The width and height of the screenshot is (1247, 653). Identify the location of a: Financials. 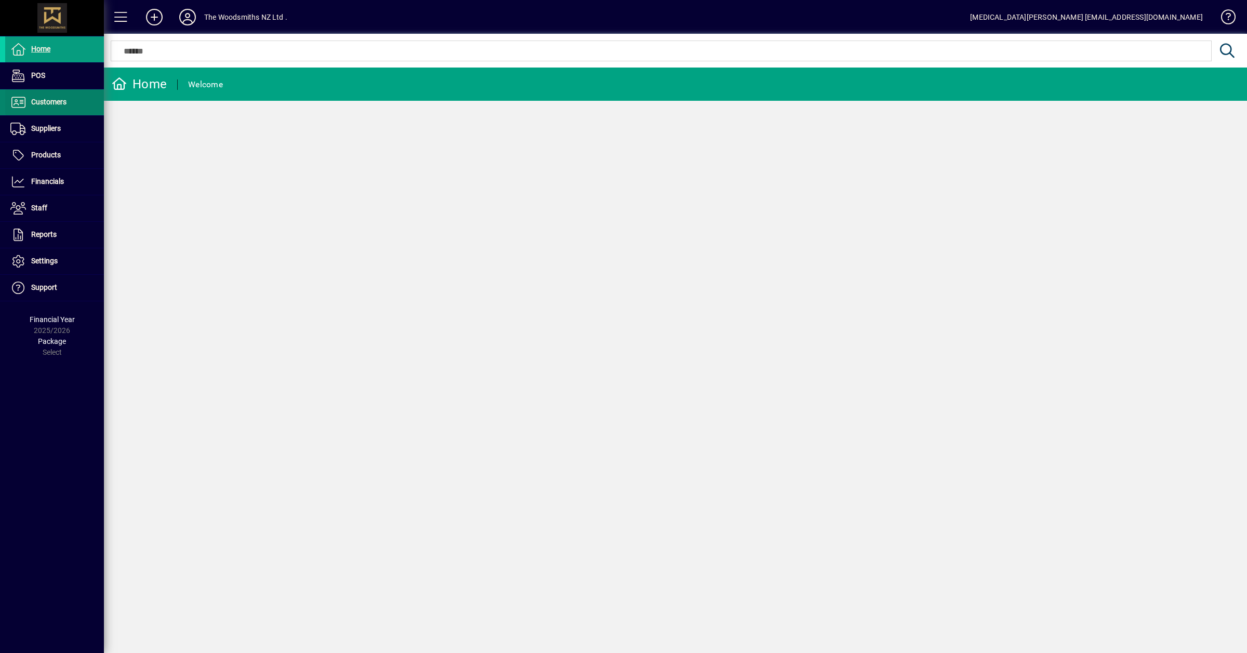
(55, 182).